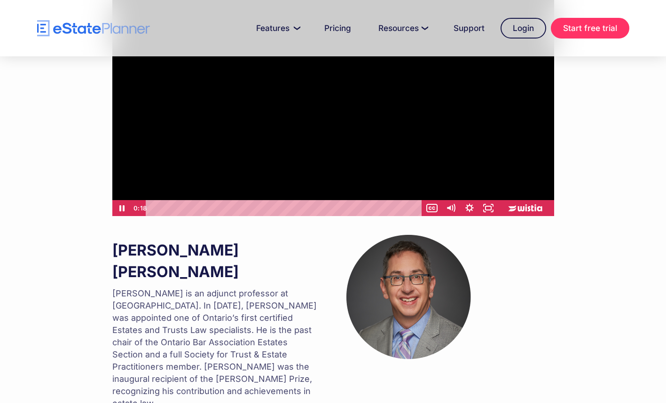 Image resolution: width=666 pixels, height=403 pixels. I want to click on a: Wistia Logo -- Learn More, so click(526, 208).